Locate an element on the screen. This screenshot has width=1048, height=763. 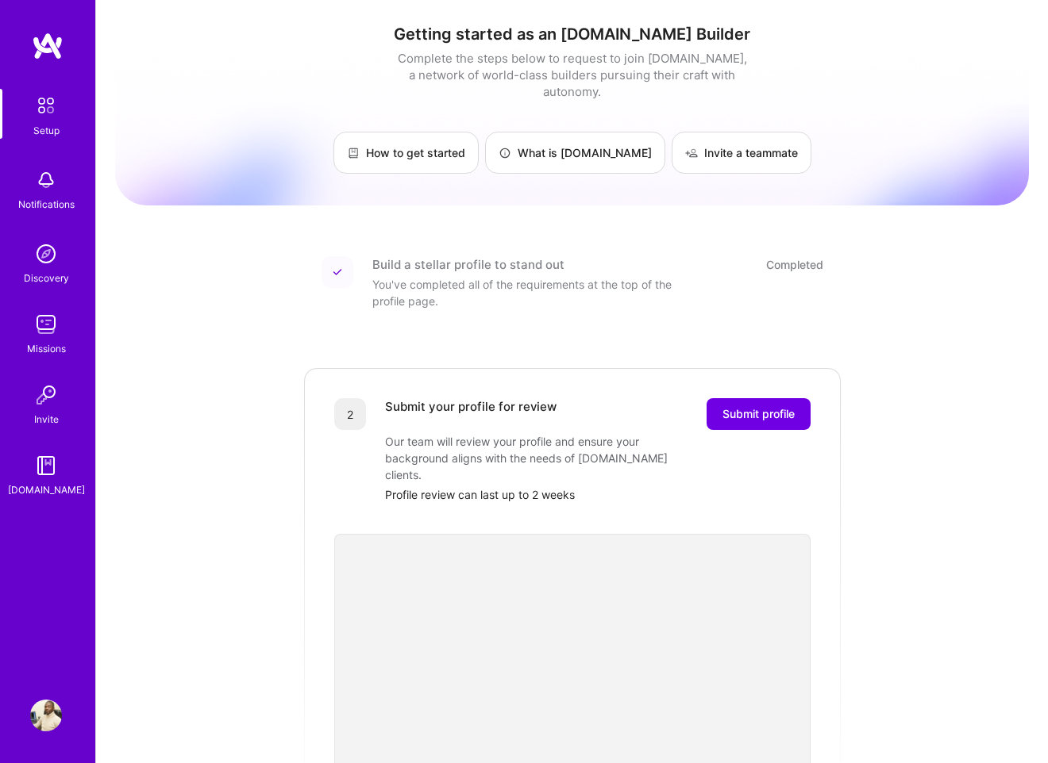
div: You've completed all of the requirements at the top of the profile page. is located at coordinates (531, 293).